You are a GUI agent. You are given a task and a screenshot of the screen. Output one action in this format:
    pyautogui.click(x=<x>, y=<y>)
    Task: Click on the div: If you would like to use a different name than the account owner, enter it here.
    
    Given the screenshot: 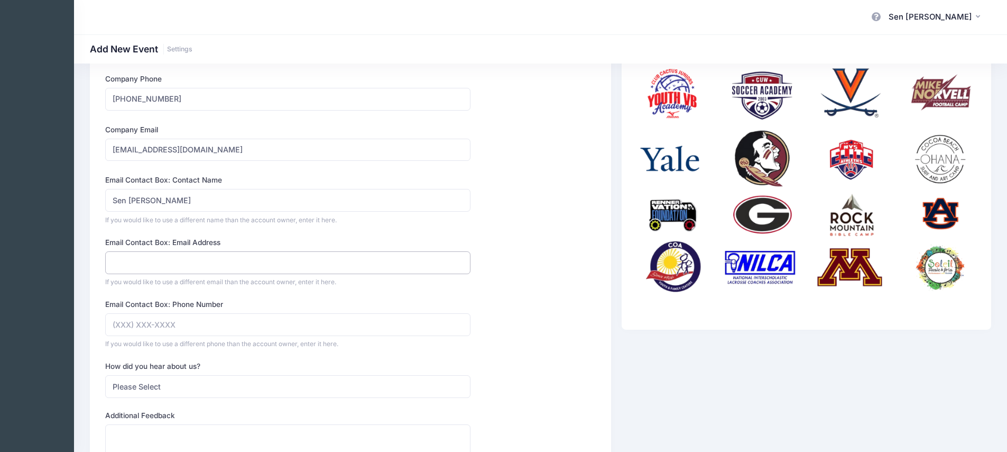 What is the action you would take?
    pyautogui.click(x=288, y=220)
    